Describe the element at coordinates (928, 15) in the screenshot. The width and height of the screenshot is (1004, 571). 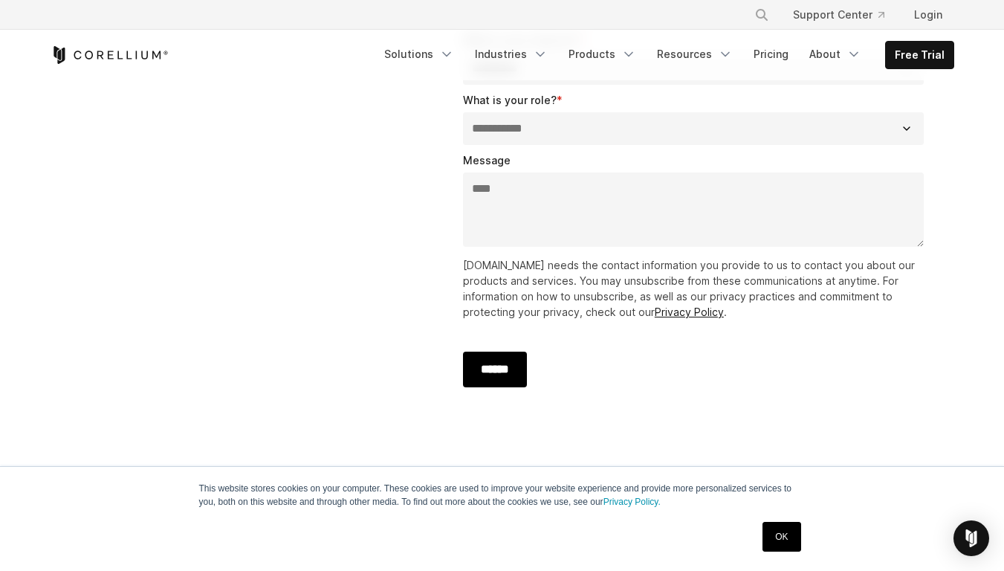
I see `a: Login` at that location.